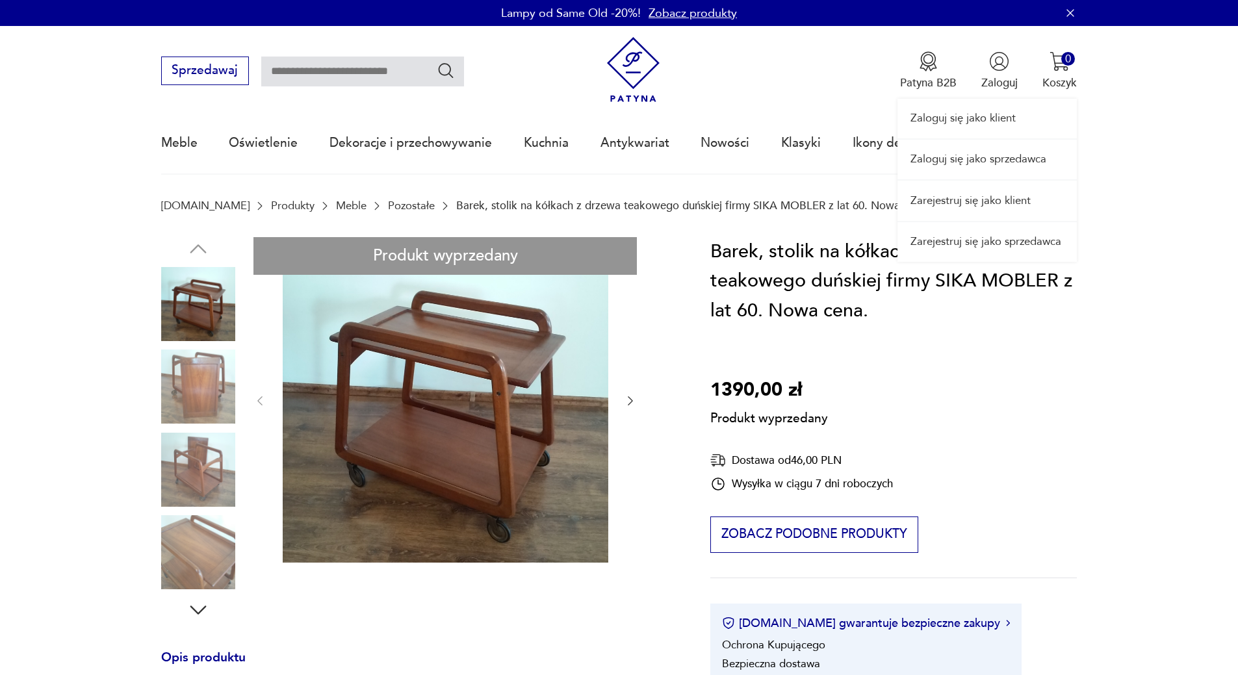  What do you see at coordinates (633, 70) in the screenshot?
I see `img: Patyna - sklep z meblami i dekoracjami vintage` at bounding box center [633, 70].